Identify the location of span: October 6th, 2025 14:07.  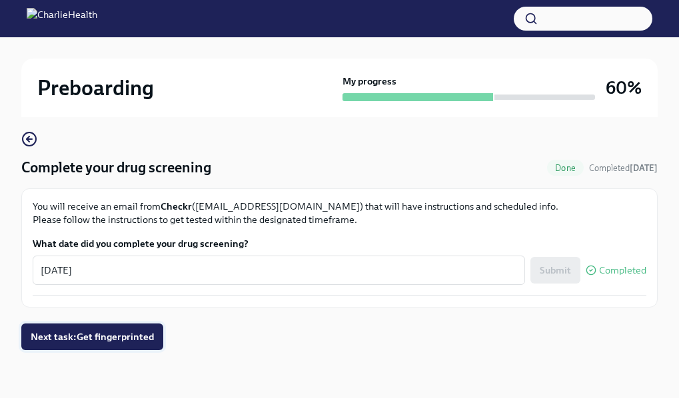
(623, 168).